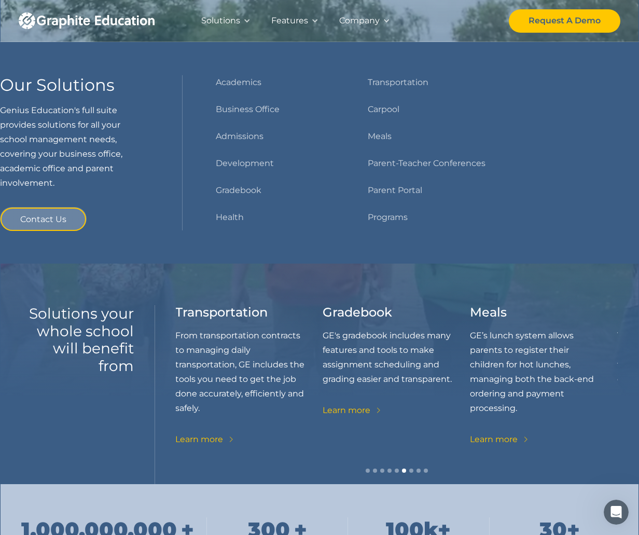  What do you see at coordinates (564, 21) in the screenshot?
I see `a: Request A Demo` at bounding box center [564, 21].